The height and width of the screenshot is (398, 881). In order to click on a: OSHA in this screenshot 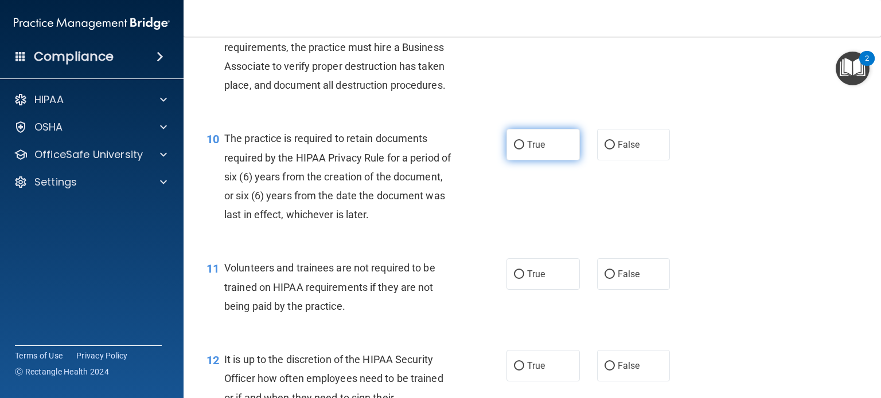, I will do `click(90, 127)`.